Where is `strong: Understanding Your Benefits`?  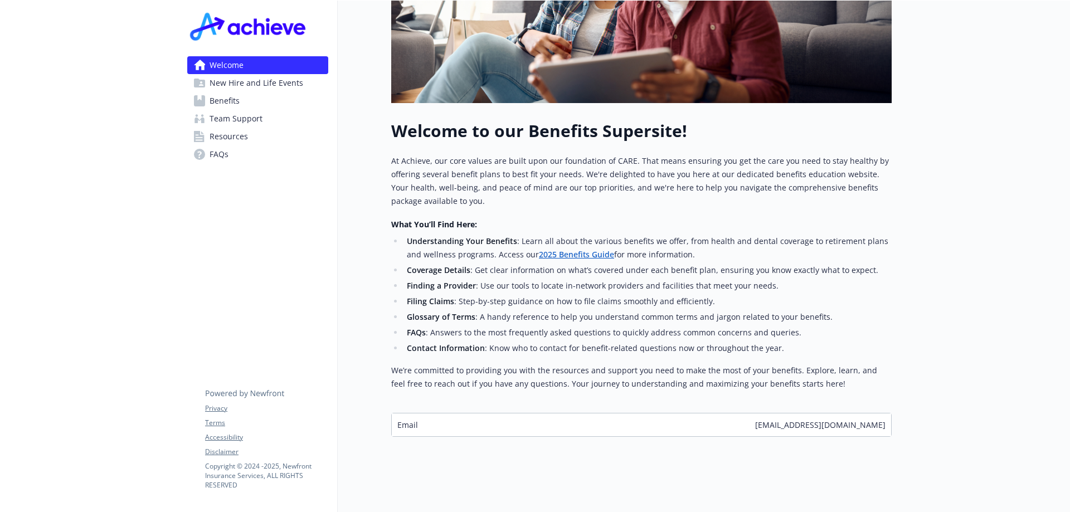 strong: Understanding Your Benefits is located at coordinates (462, 241).